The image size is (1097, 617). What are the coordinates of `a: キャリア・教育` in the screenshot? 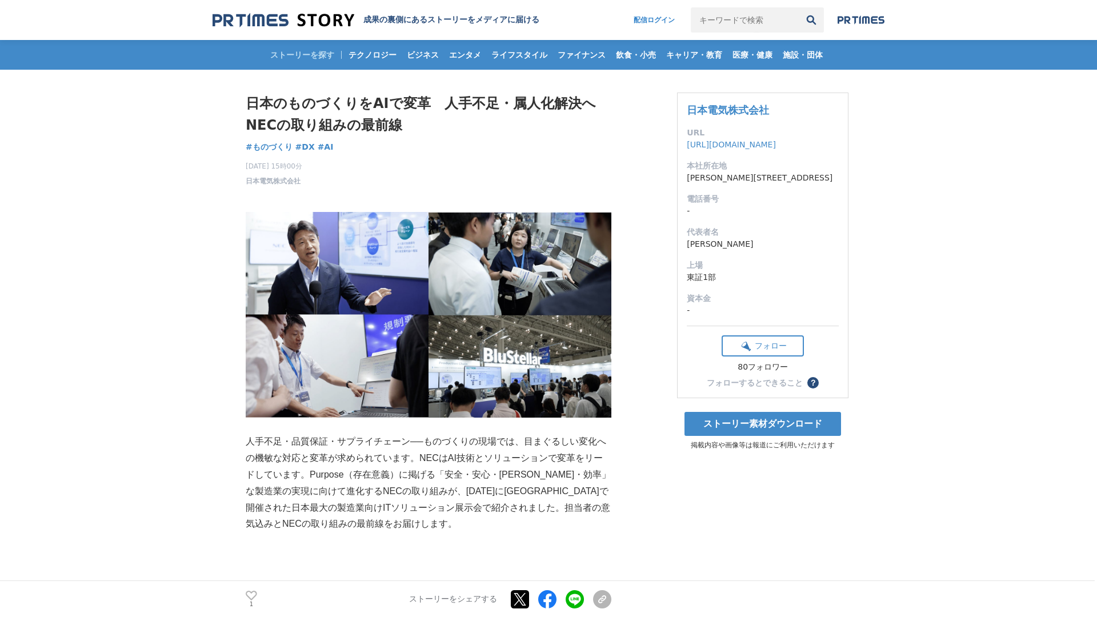 It's located at (694, 55).